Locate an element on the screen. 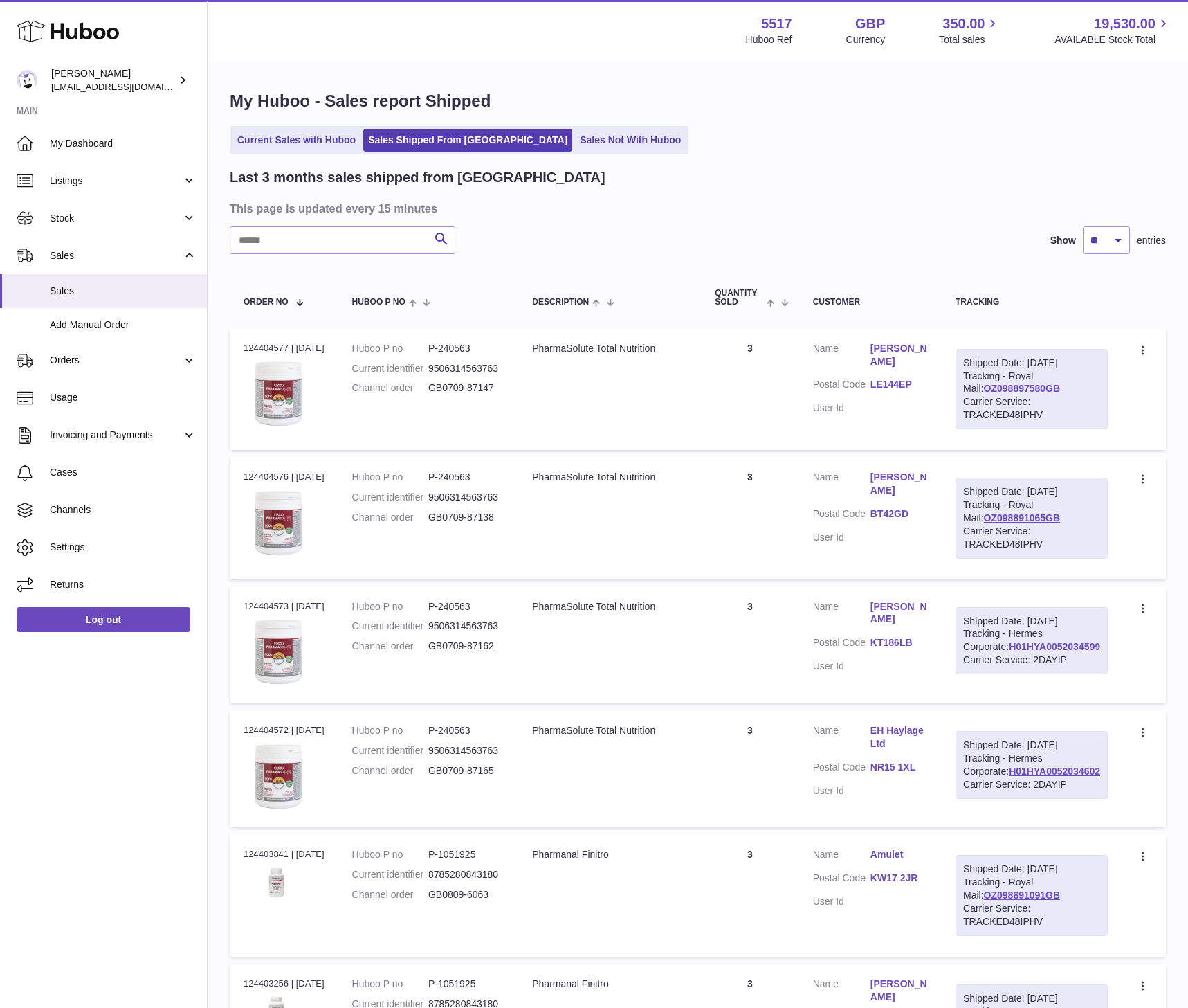  a: EH Haylage Ltd is located at coordinates (899, 737).